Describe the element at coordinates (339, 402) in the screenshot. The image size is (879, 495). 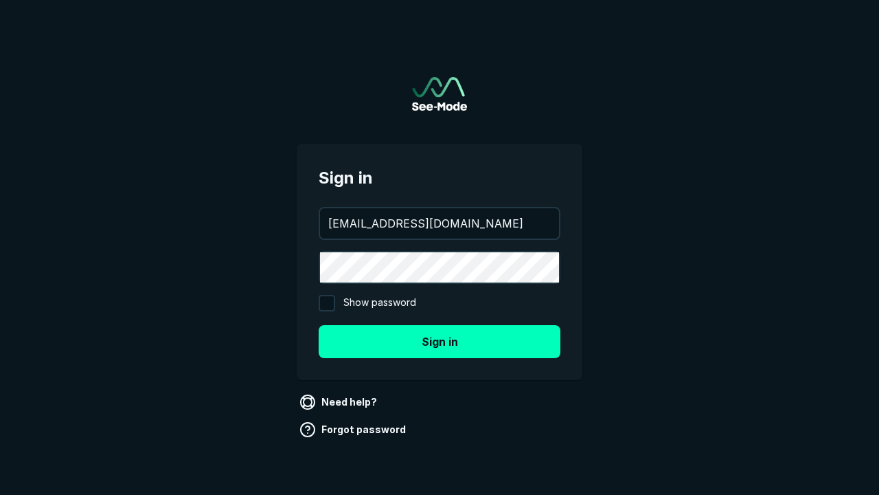
I see `a: Need help?` at that location.